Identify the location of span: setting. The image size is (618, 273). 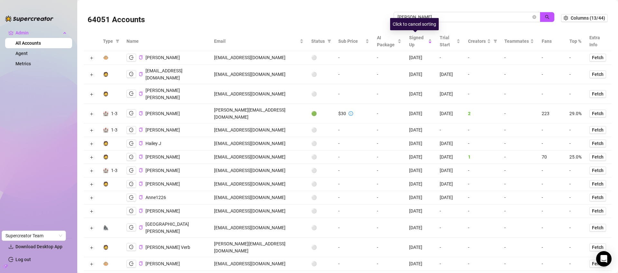
(566, 18).